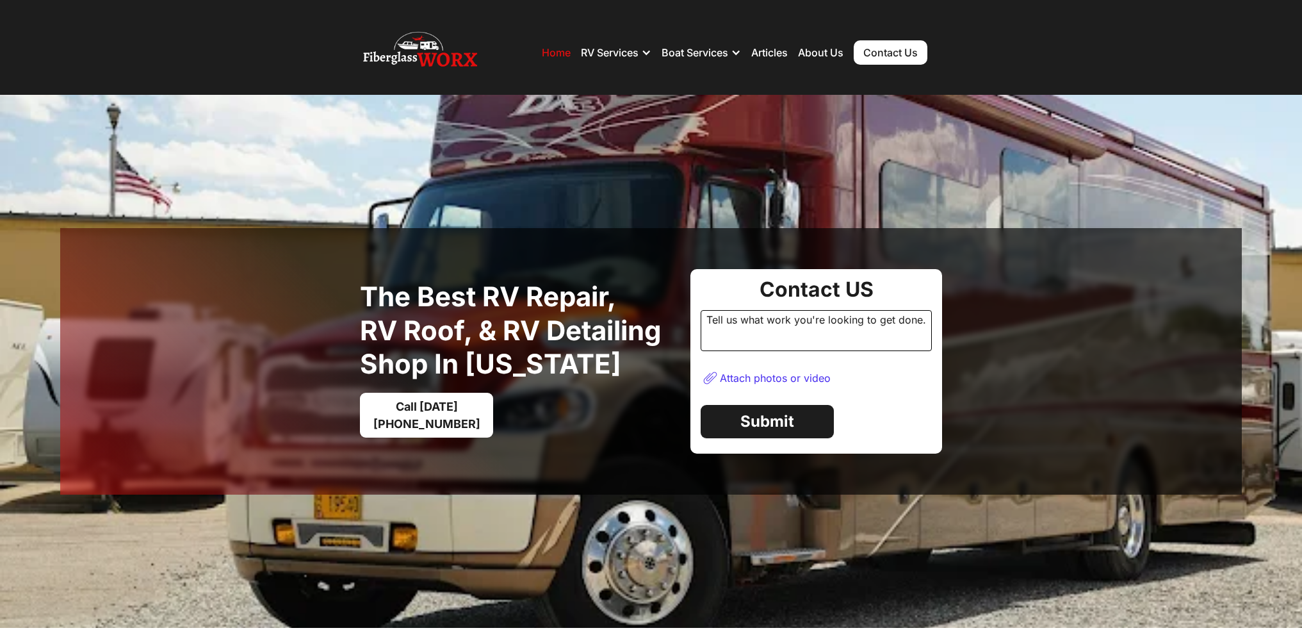 This screenshot has width=1302, height=635. What do you see at coordinates (767, 421) in the screenshot?
I see `a: Submit` at bounding box center [767, 421].